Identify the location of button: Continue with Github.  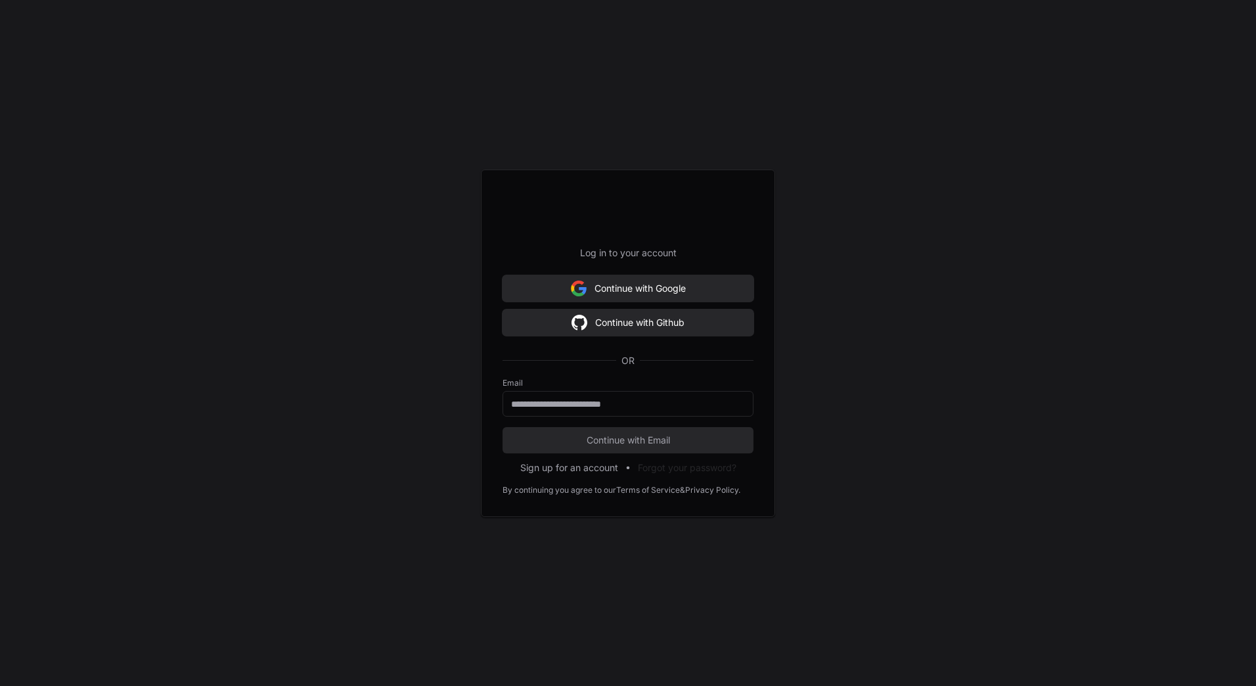
(628, 322).